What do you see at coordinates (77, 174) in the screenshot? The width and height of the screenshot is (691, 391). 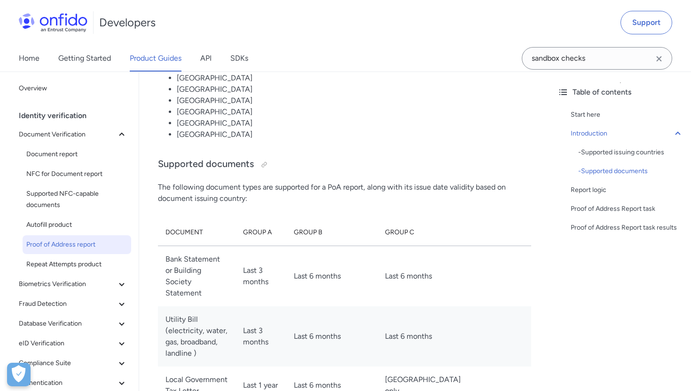 I see `a: NFC for Document report` at bounding box center [77, 174].